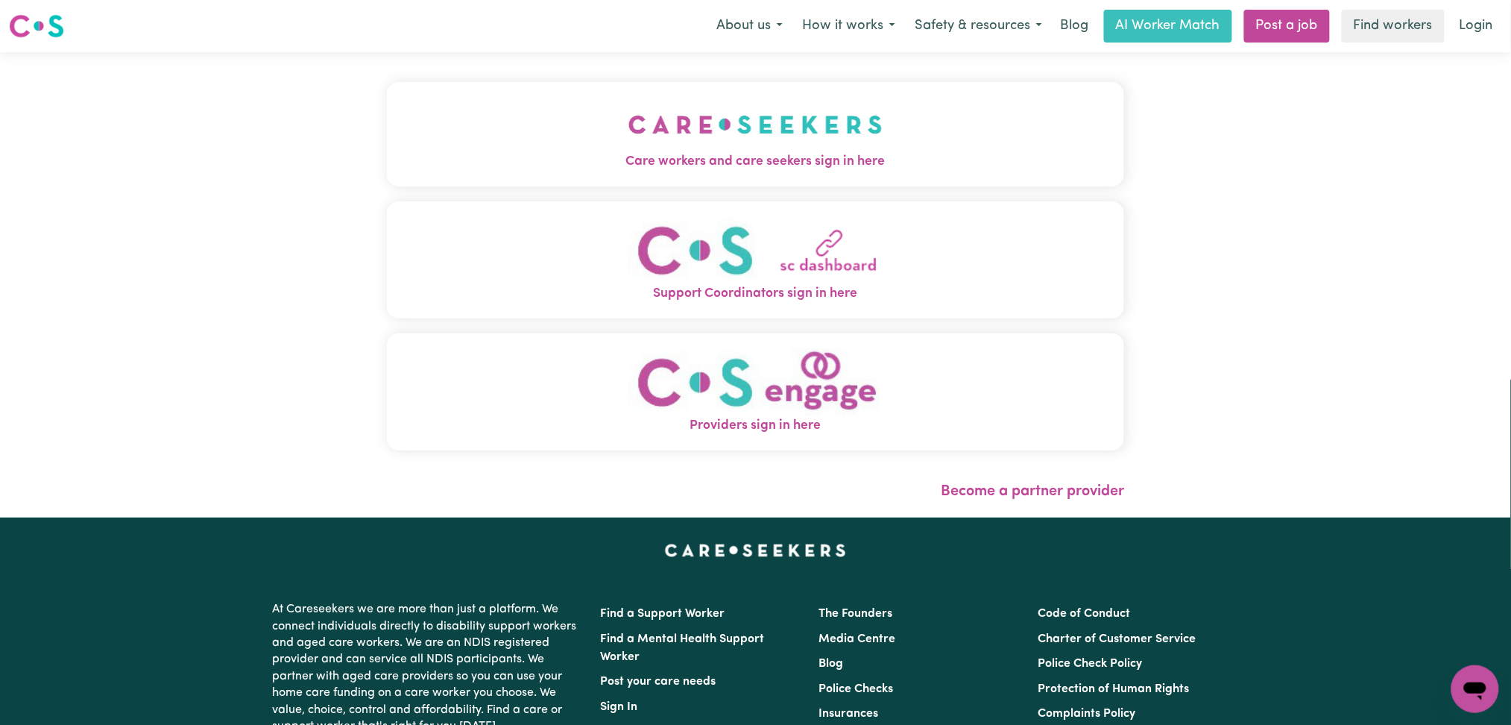  Describe the element at coordinates (1168, 26) in the screenshot. I see `a: AI Worker Match` at that location.